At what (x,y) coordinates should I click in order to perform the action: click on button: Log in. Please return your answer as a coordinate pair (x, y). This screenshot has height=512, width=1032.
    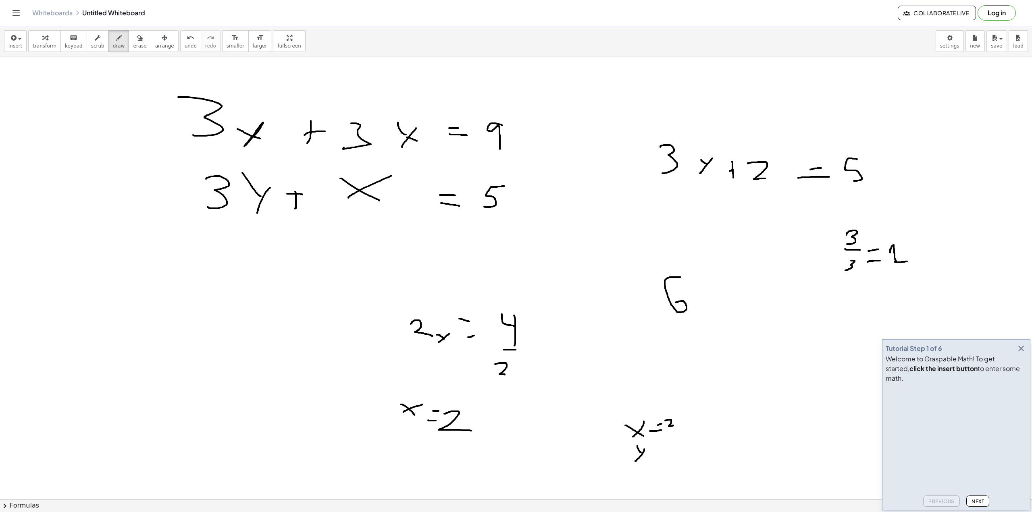
    Looking at the image, I should click on (996, 13).